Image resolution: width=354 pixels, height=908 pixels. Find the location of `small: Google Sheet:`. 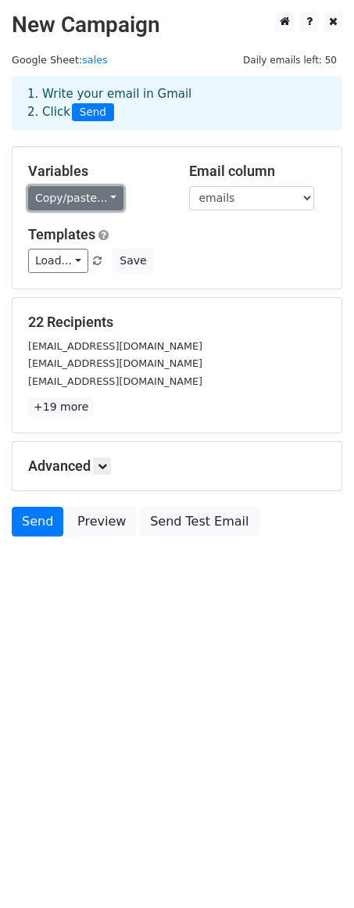

small: Google Sheet: is located at coordinates (59, 59).